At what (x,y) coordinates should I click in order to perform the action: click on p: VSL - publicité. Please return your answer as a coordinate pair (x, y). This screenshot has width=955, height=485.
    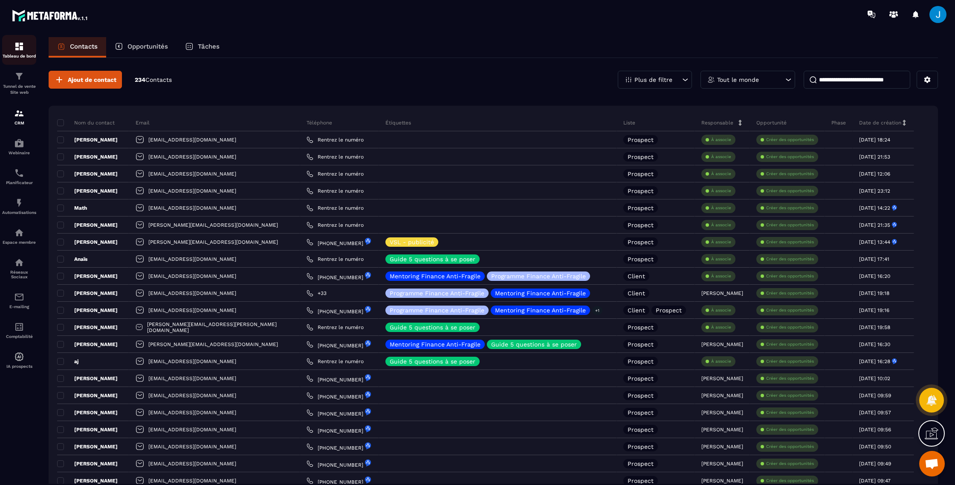
    Looking at the image, I should click on (412, 242).